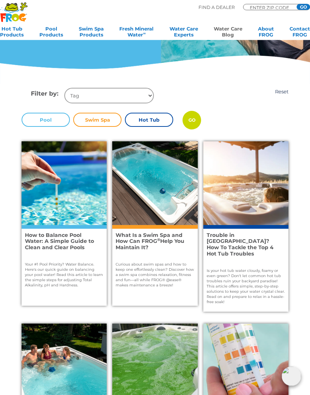 This screenshot has width=310, height=395. Describe the element at coordinates (64, 224) in the screenshot. I see `a: A man's hand dips a test strip into an above=ground pool's water.How to Balance Pool Water: A Sim...` at that location.